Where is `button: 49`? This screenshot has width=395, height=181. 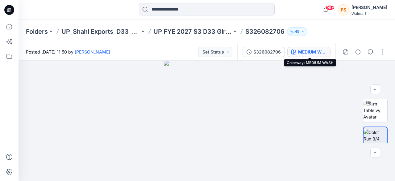
button: 49 is located at coordinates (298, 32).